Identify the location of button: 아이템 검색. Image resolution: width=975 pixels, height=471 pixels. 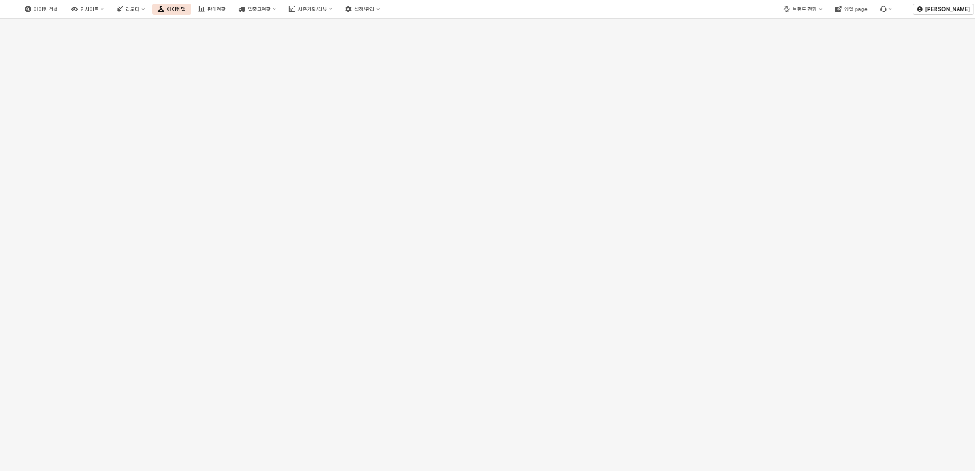
(41, 9).